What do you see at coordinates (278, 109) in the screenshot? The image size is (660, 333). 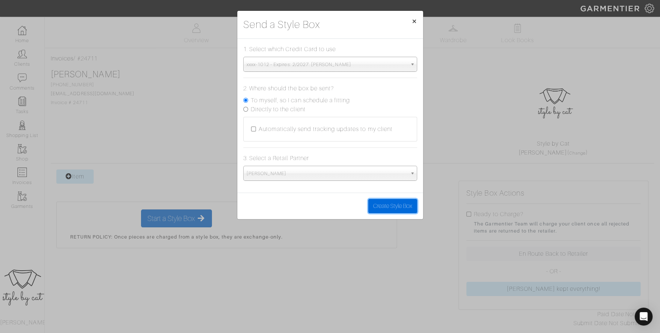 I see `label: Directly to the client` at bounding box center [278, 109].